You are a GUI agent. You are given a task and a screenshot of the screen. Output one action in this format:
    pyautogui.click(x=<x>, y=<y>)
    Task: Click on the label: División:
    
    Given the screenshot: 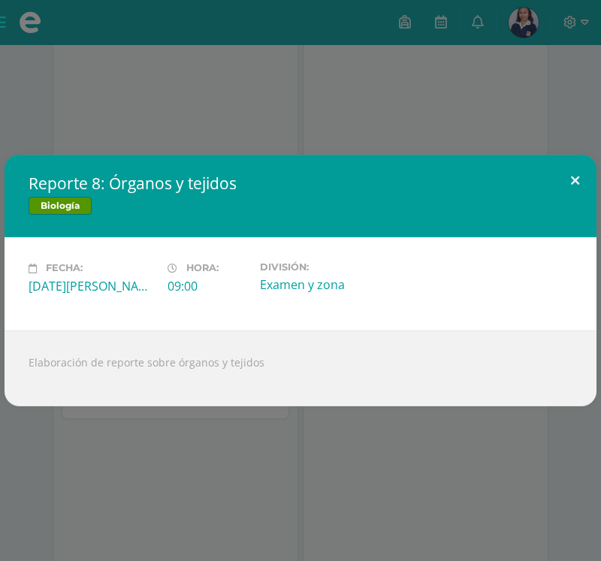 What is the action you would take?
    pyautogui.click(x=323, y=267)
    